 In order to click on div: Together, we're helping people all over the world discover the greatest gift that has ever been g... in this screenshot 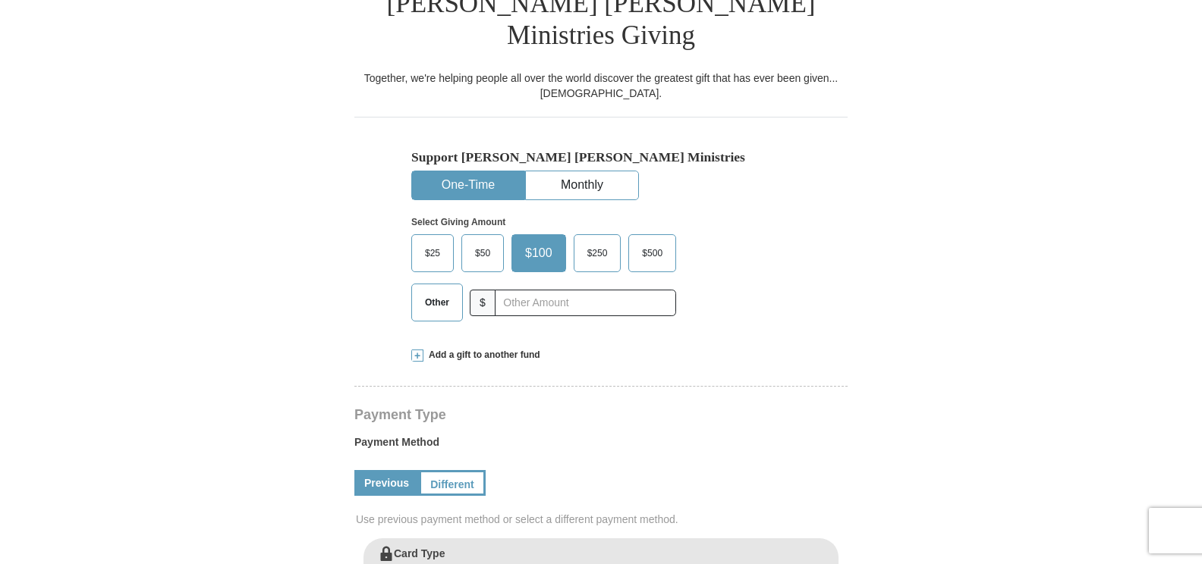, I will do `click(601, 86)`.